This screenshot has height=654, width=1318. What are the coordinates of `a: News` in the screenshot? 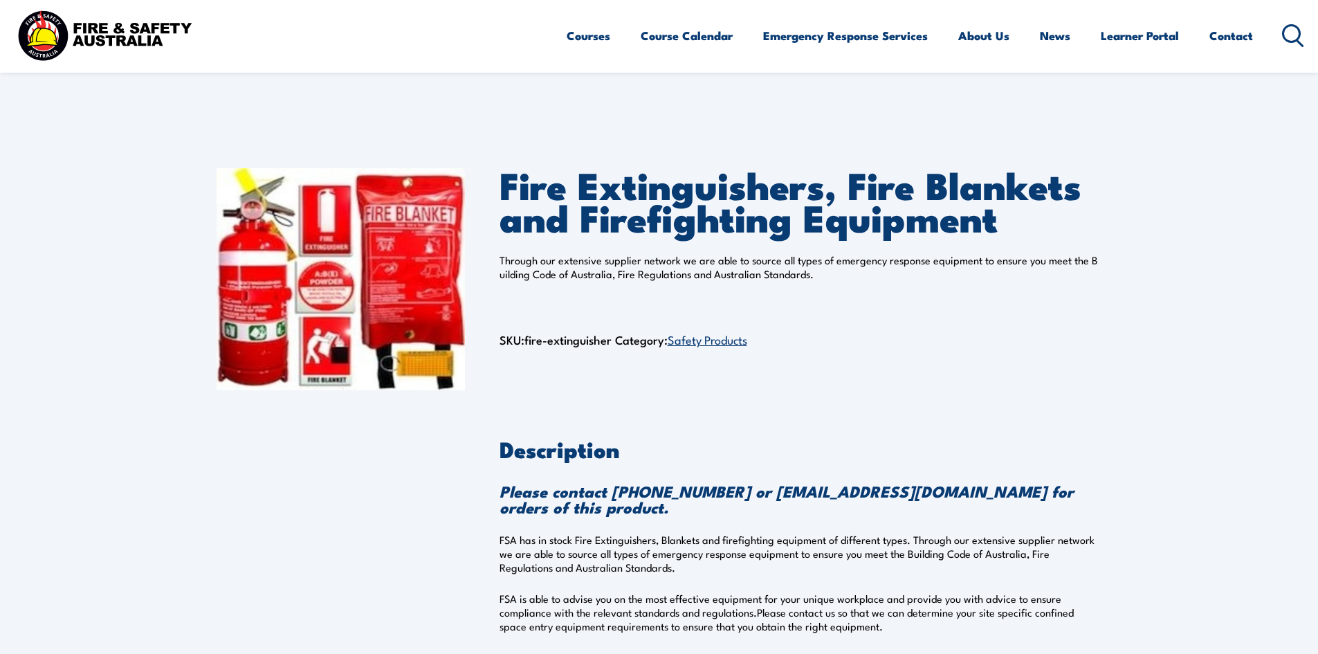 It's located at (1055, 35).